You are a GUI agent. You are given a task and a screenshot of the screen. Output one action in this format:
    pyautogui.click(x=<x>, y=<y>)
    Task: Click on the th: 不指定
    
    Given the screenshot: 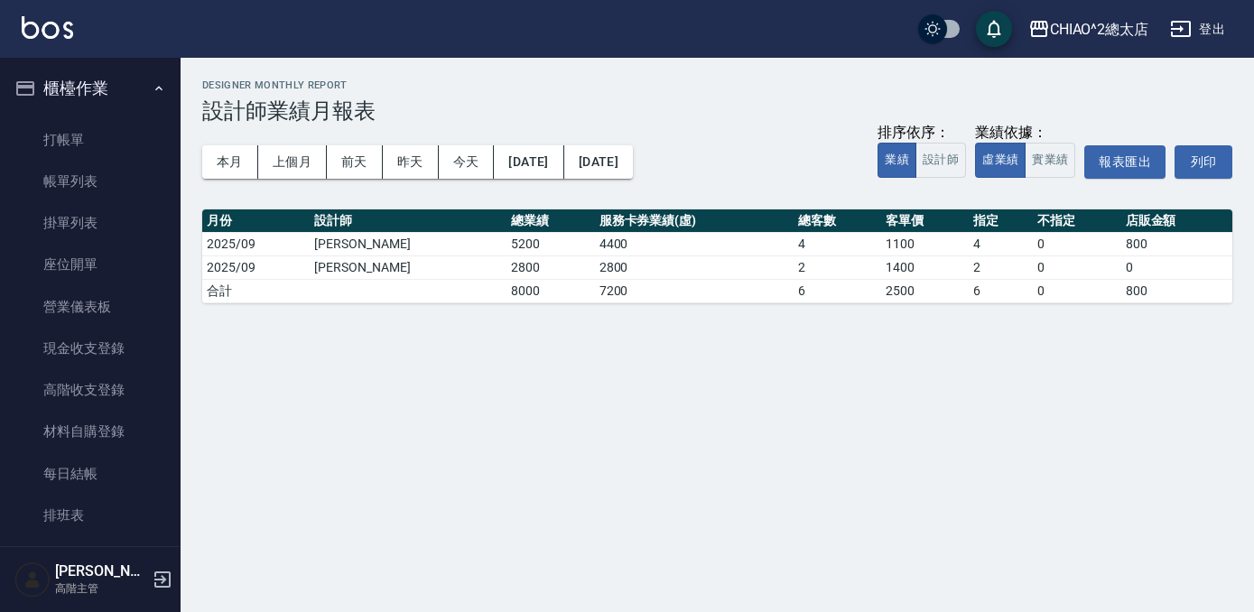 What is the action you would take?
    pyautogui.click(x=1076, y=221)
    